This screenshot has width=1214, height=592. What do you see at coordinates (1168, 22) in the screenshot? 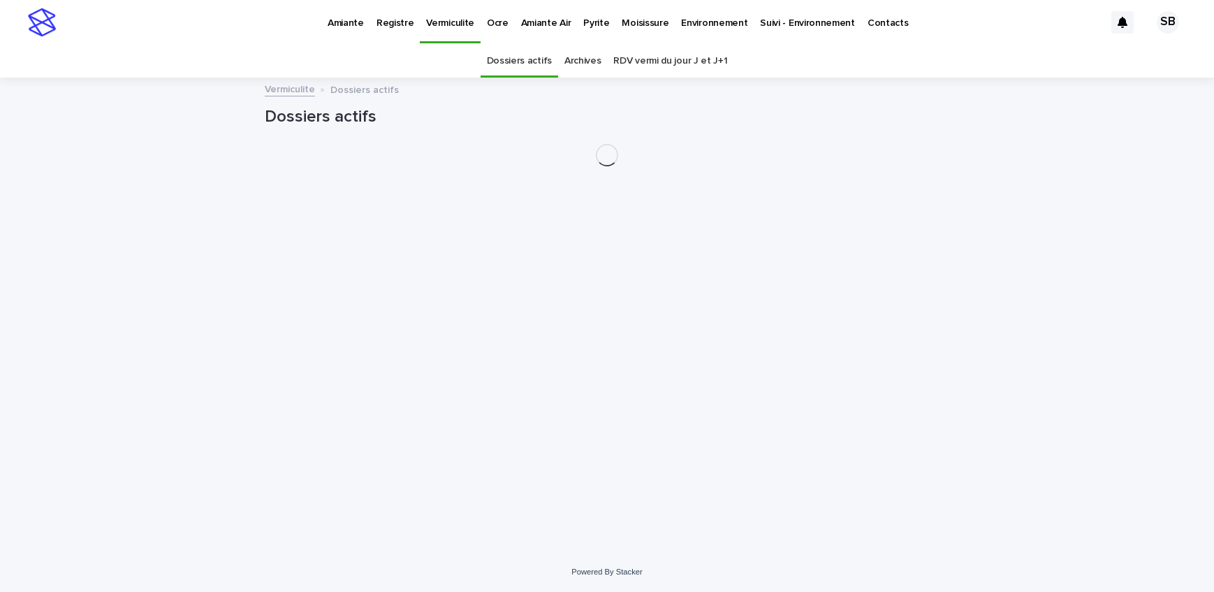
I see `div: SB` at bounding box center [1168, 22].